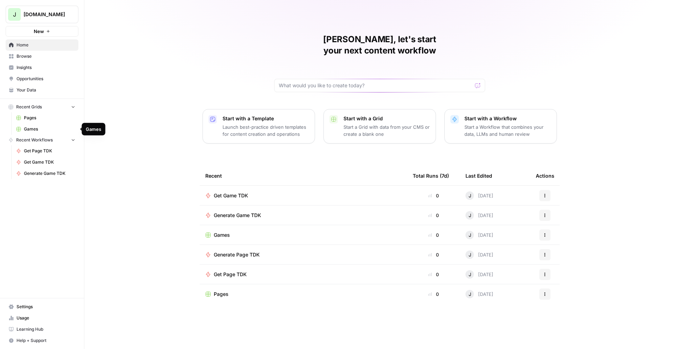  What do you see at coordinates (46, 67) in the screenshot?
I see `span: Insights` at bounding box center [46, 67].